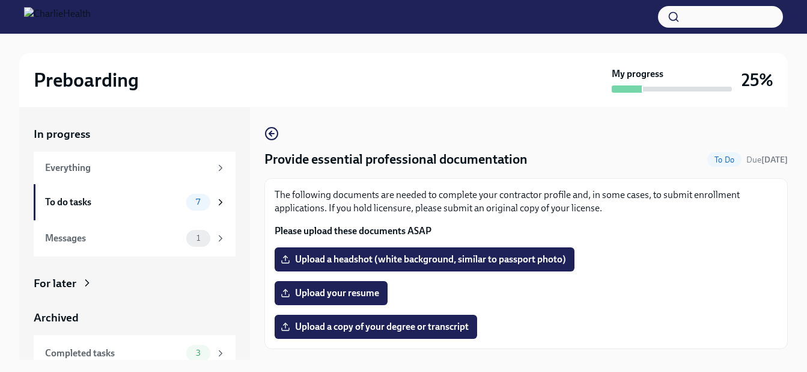 Image resolution: width=807 pixels, height=372 pixels. I want to click on label: Upload a headshot (white background, similar to passport photo), so click(424, 259).